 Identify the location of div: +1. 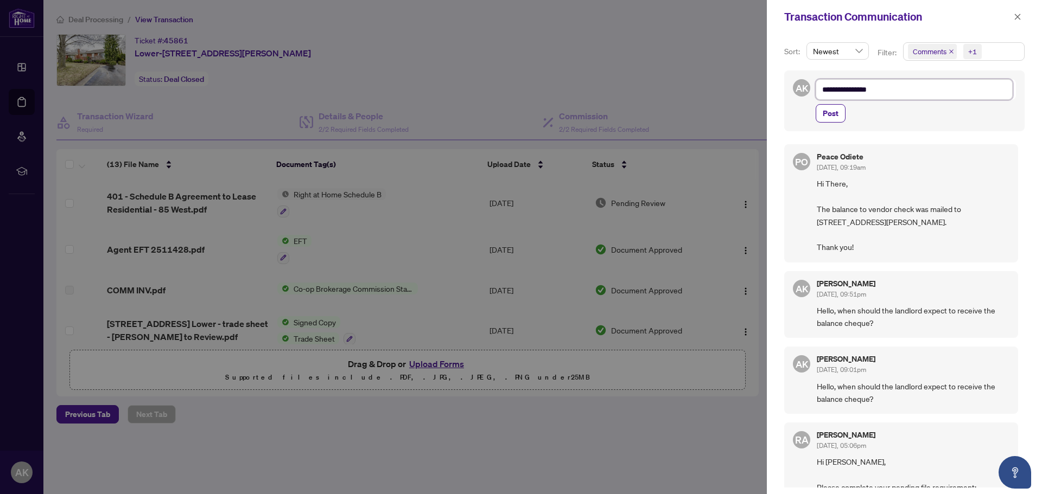
(972, 52).